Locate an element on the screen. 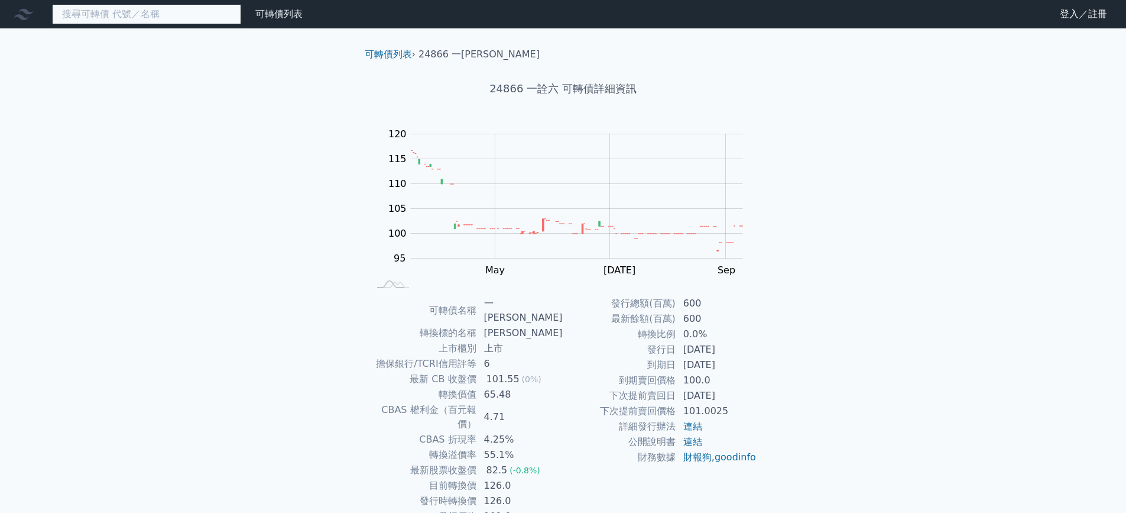  span: (-0.8%) is located at coordinates (525, 470).